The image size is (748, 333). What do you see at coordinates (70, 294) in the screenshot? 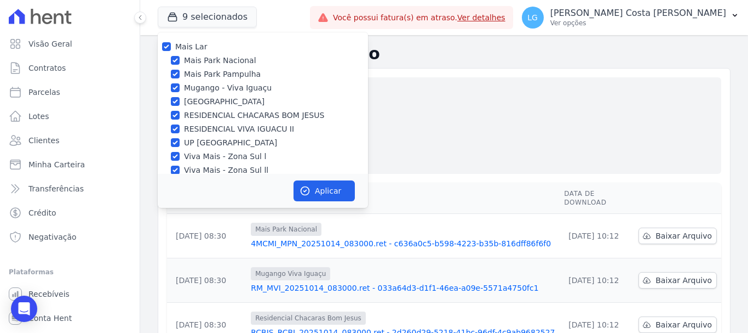
I see `a: Recebíveis` at bounding box center [70, 294].